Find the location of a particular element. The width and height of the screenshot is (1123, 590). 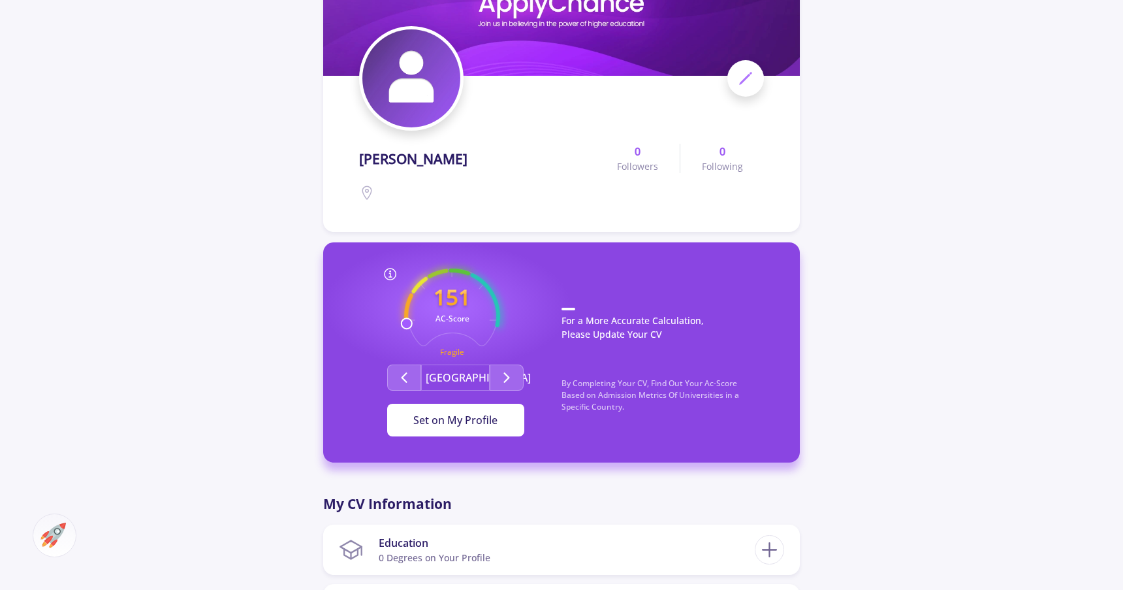

span: Set on My Profile is located at coordinates (455, 420).